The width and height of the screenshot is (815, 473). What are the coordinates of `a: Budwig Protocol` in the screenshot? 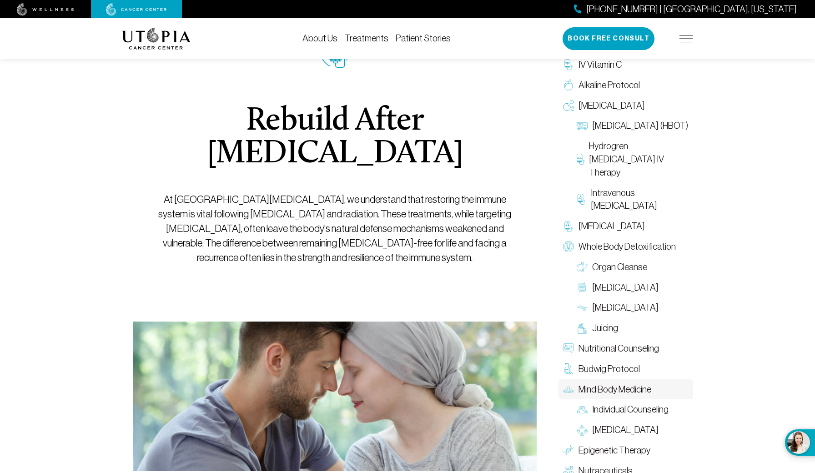 It's located at (626, 369).